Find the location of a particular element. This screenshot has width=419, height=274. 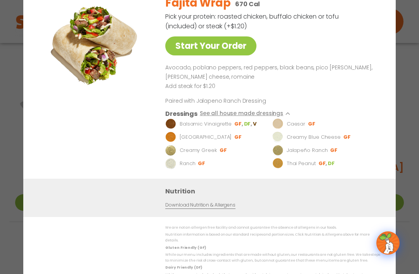

p: We are not an allergen free facility and cannot guarantee the absence of allergens in our foods. is located at coordinates (273, 227).